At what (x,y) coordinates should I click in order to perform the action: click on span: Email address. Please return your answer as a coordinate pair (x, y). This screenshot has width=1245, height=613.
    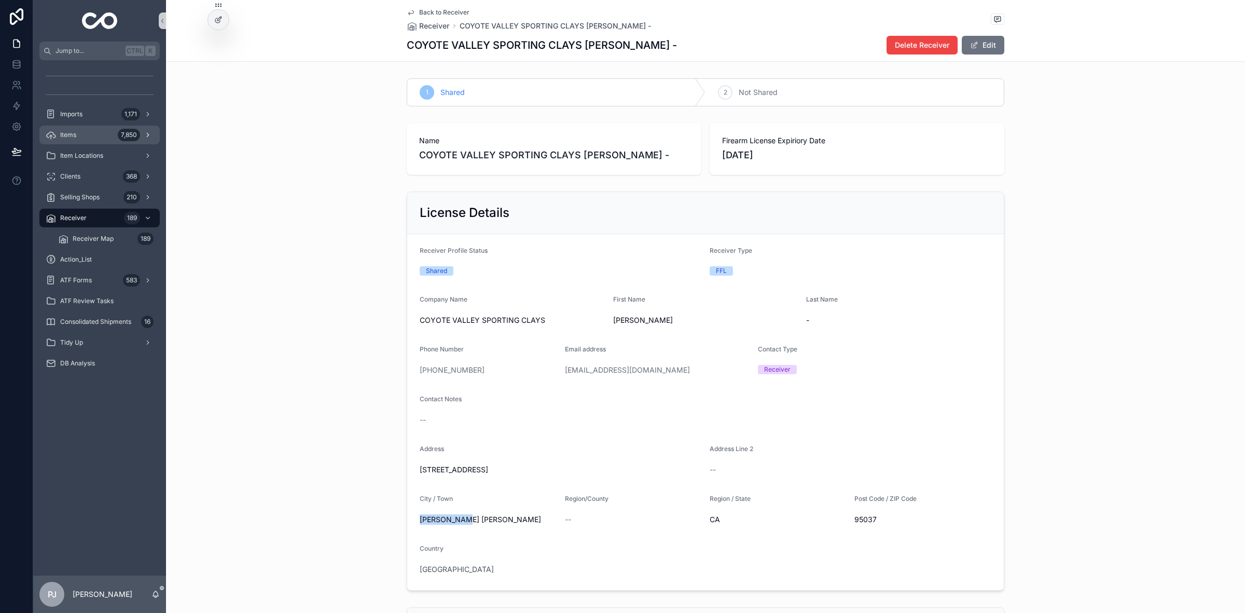
    Looking at the image, I should click on (585, 349).